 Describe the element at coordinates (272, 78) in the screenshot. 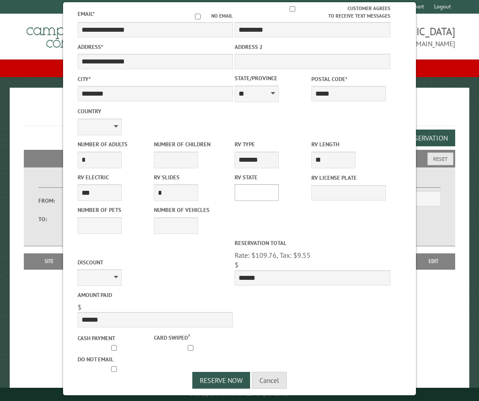

I see `label: State/Province` at that location.